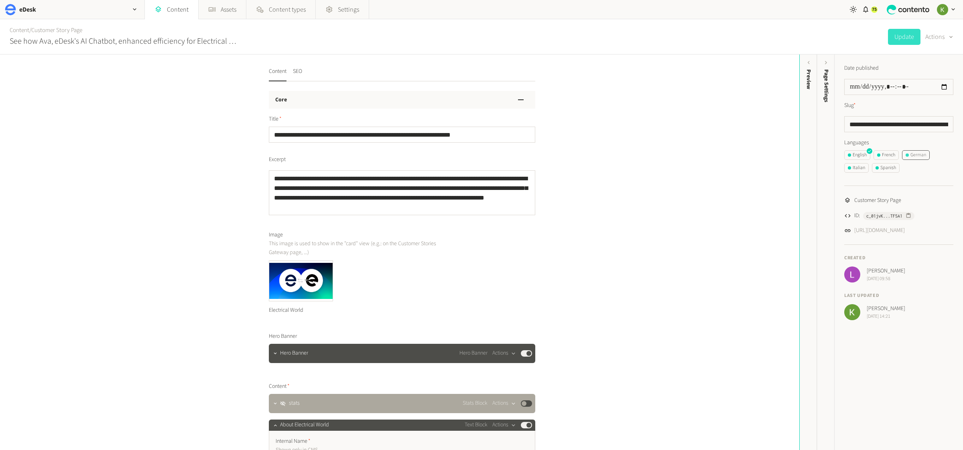  I want to click on label: Languages, so click(899, 143).